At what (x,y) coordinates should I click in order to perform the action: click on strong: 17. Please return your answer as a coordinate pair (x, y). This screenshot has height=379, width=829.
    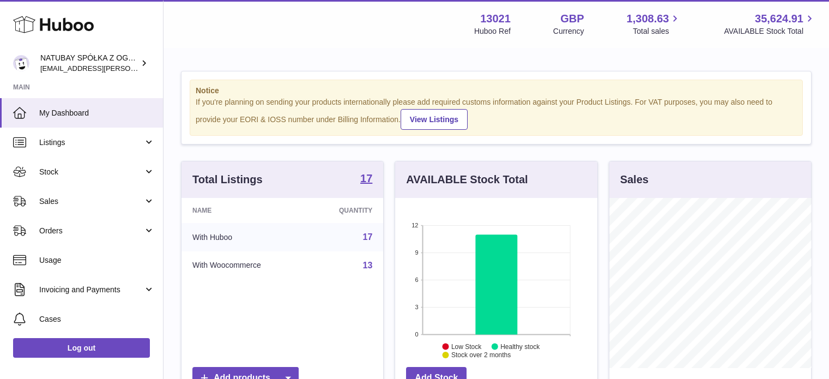
    Looking at the image, I should click on (366, 178).